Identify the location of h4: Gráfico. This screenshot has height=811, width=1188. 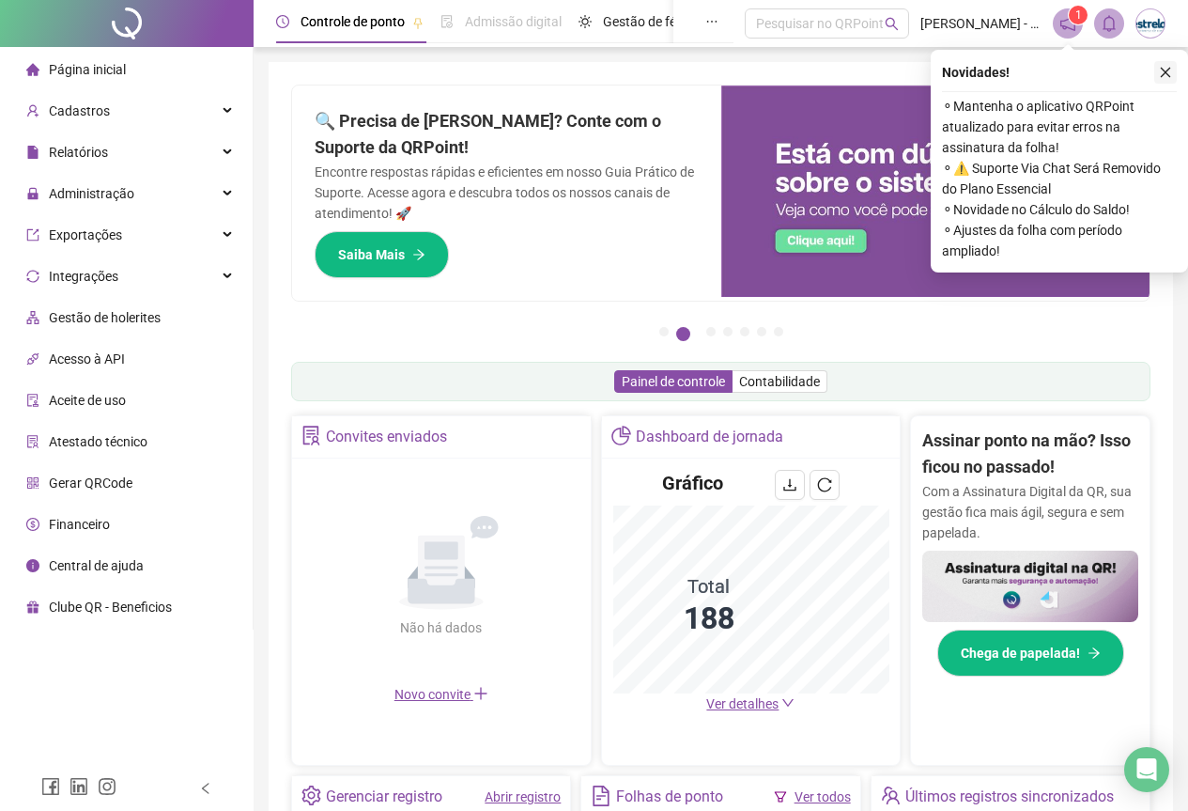
(692, 483).